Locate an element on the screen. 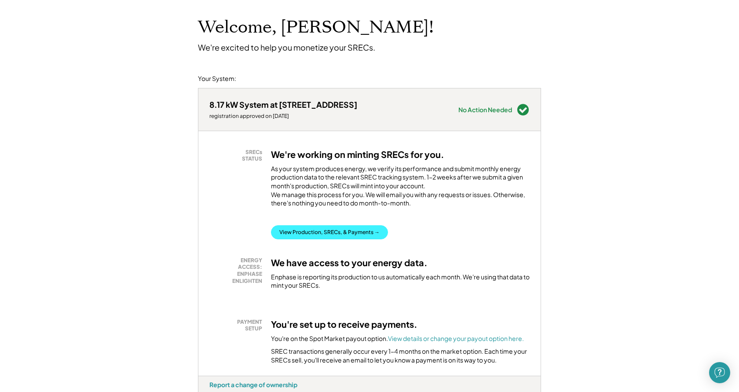 This screenshot has width=739, height=392. h3: We have access to your energy data. is located at coordinates (349, 263).